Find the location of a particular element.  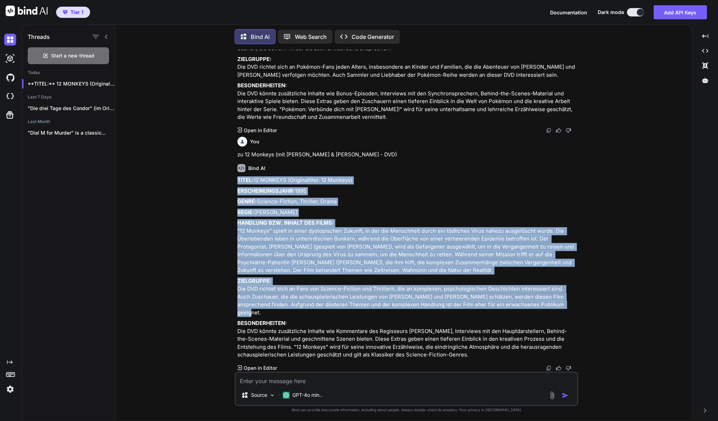

h6: You is located at coordinates (255, 142).